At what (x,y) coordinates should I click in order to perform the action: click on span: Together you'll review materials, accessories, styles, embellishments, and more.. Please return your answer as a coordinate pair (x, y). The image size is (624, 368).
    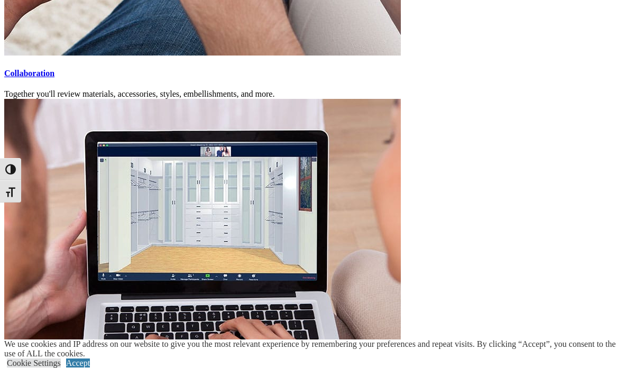
    Looking at the image, I should click on (139, 94).